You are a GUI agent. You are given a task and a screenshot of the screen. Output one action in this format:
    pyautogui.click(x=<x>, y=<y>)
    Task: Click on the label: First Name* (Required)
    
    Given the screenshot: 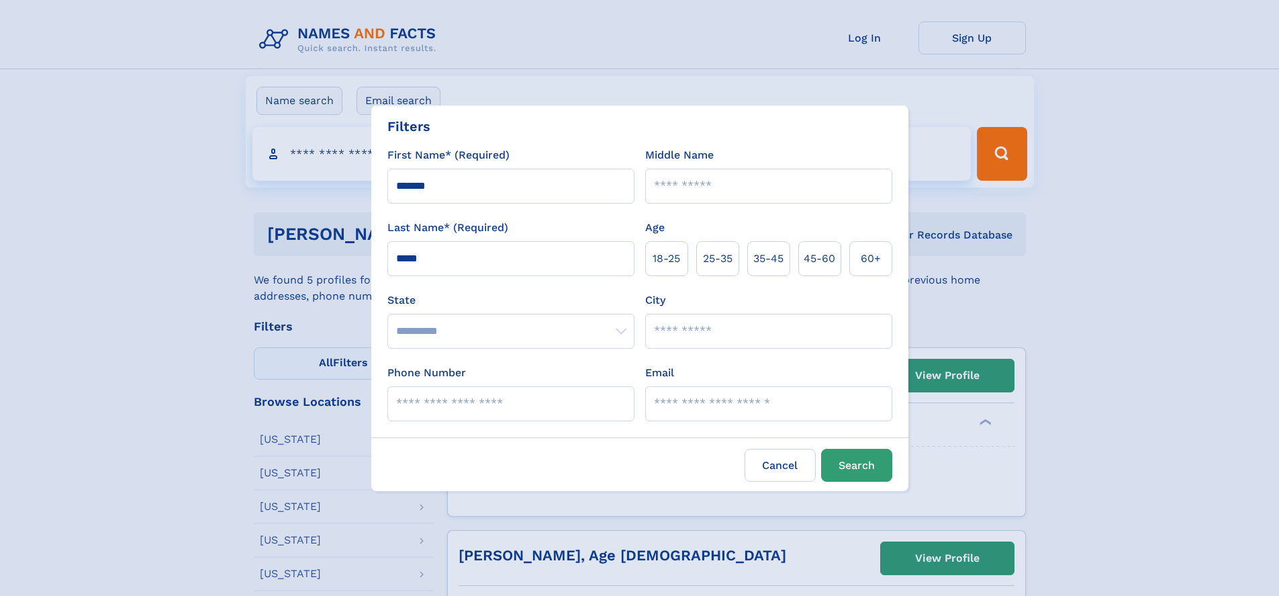 What is the action you would take?
    pyautogui.click(x=449, y=155)
    